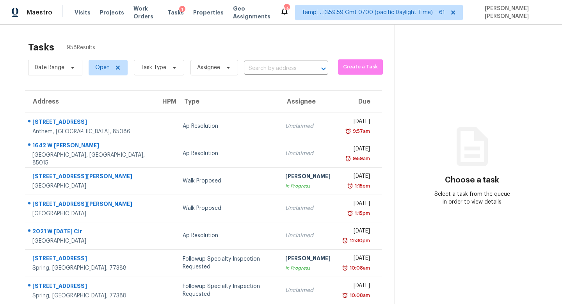  Describe the element at coordinates (361, 158) in the screenshot. I see `div: 9:59am` at that location.